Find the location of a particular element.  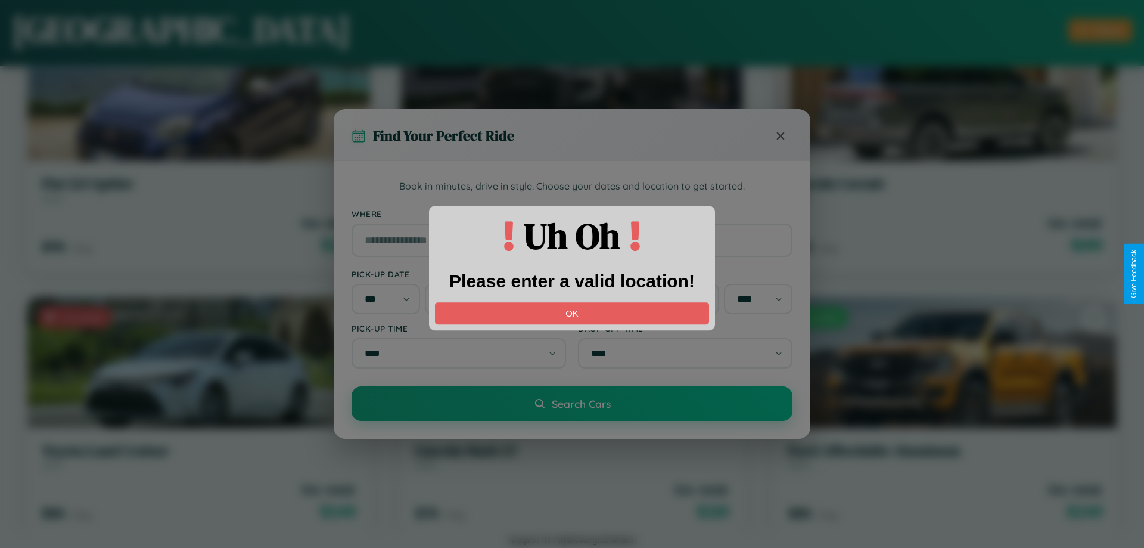

label: Where is located at coordinates (572, 213).